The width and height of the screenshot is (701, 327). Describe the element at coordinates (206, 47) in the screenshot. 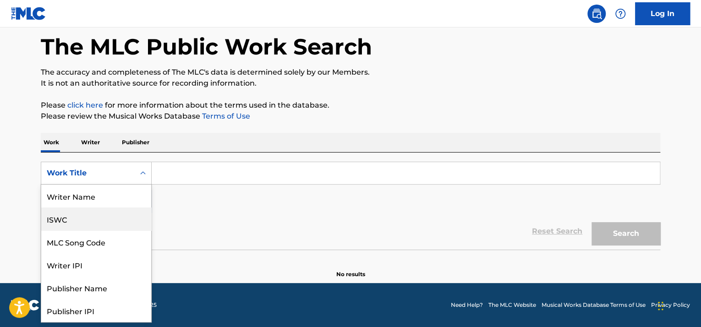

I see `h1: The MLC Public Work Search` at that location.